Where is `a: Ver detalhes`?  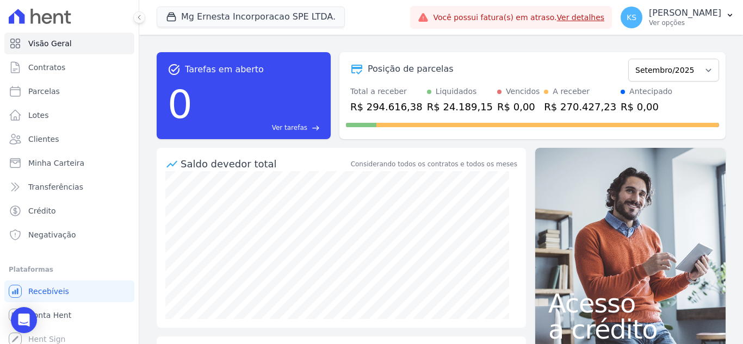 a: Ver detalhes is located at coordinates (581, 17).